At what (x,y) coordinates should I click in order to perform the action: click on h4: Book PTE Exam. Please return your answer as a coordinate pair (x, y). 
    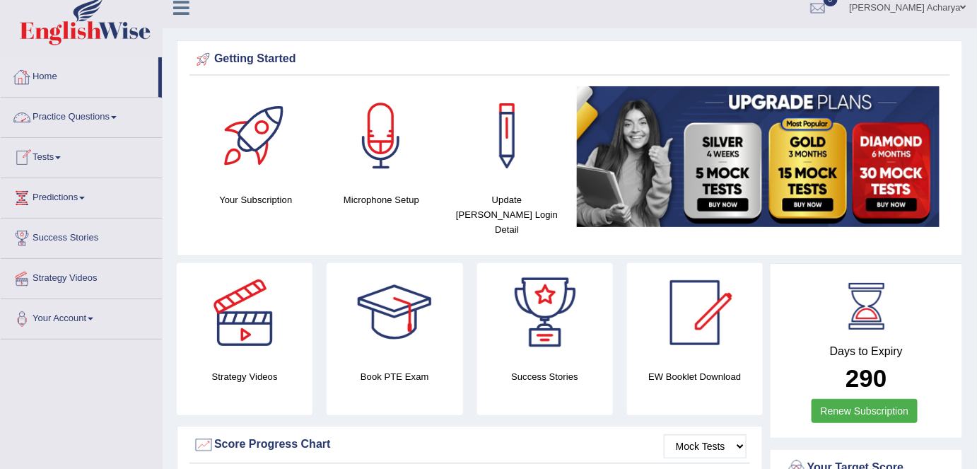
    Looking at the image, I should click on (394, 376).